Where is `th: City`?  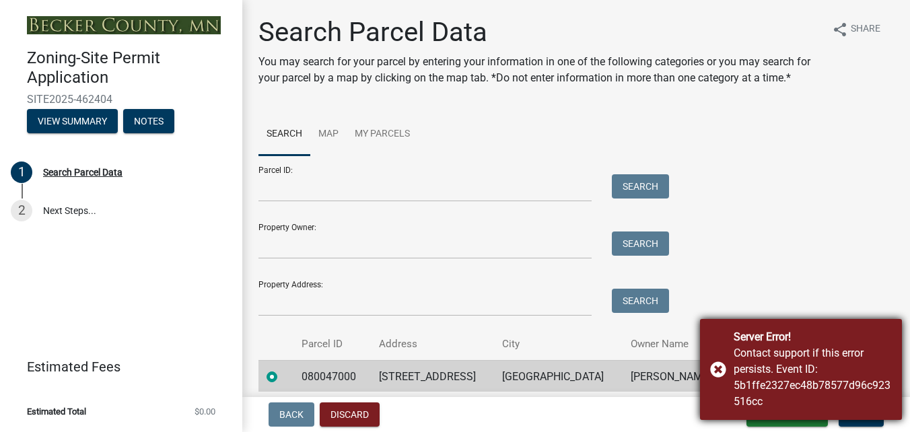
th: City is located at coordinates (558, 344).